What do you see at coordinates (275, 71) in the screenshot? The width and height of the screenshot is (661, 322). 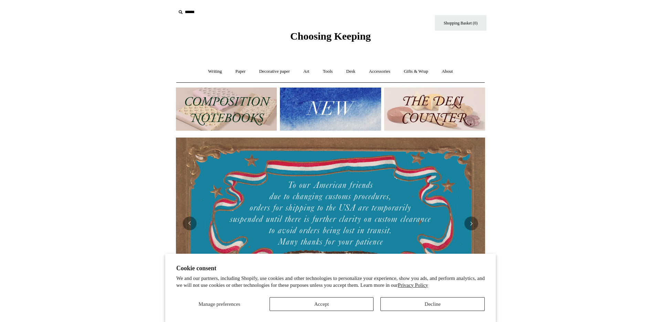 I see `a: Decorative paper` at bounding box center [275, 71].